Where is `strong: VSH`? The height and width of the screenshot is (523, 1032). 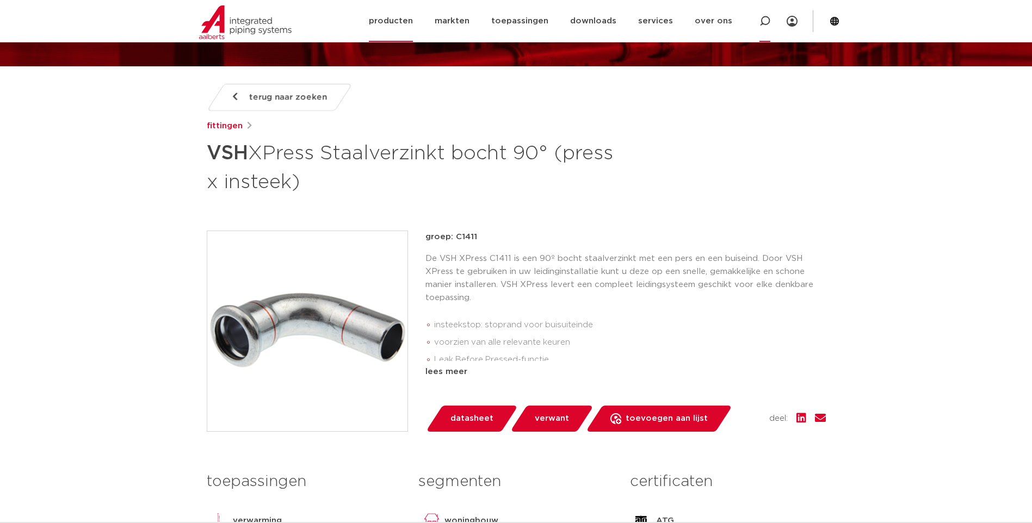 strong: VSH is located at coordinates (227, 153).